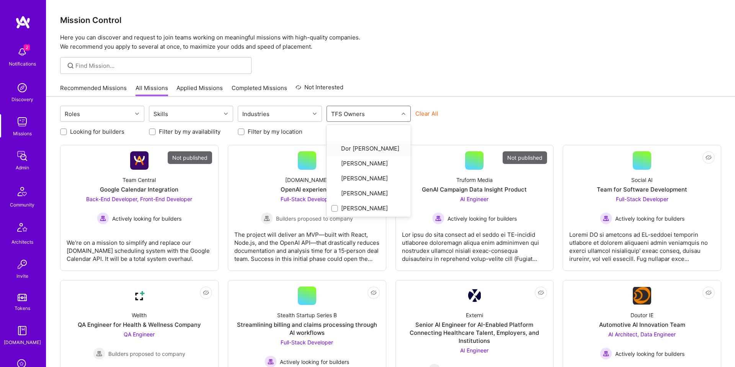  I want to click on div: Roles, so click(72, 114).